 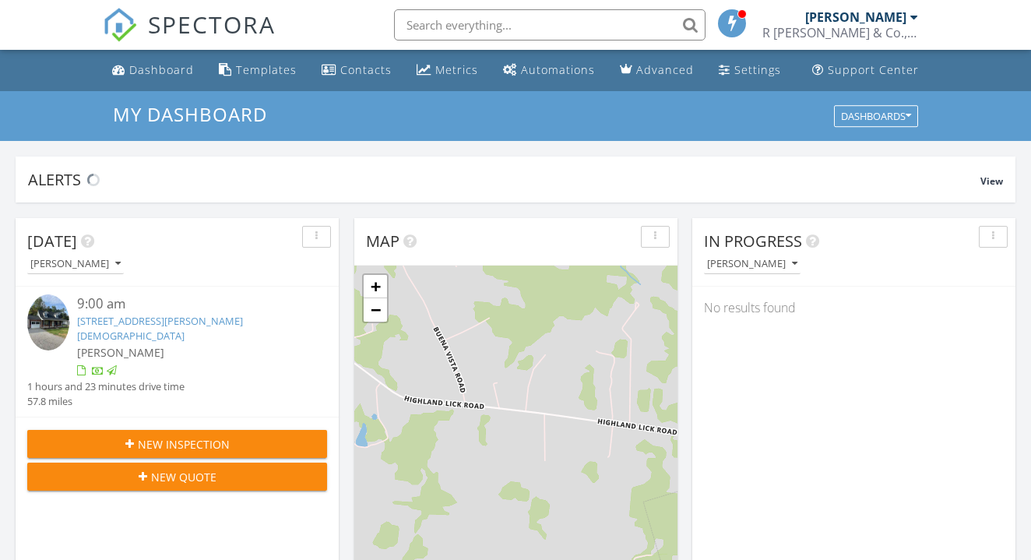 What do you see at coordinates (854, 308) in the screenshot?
I see `div: No results found` at bounding box center [854, 308].